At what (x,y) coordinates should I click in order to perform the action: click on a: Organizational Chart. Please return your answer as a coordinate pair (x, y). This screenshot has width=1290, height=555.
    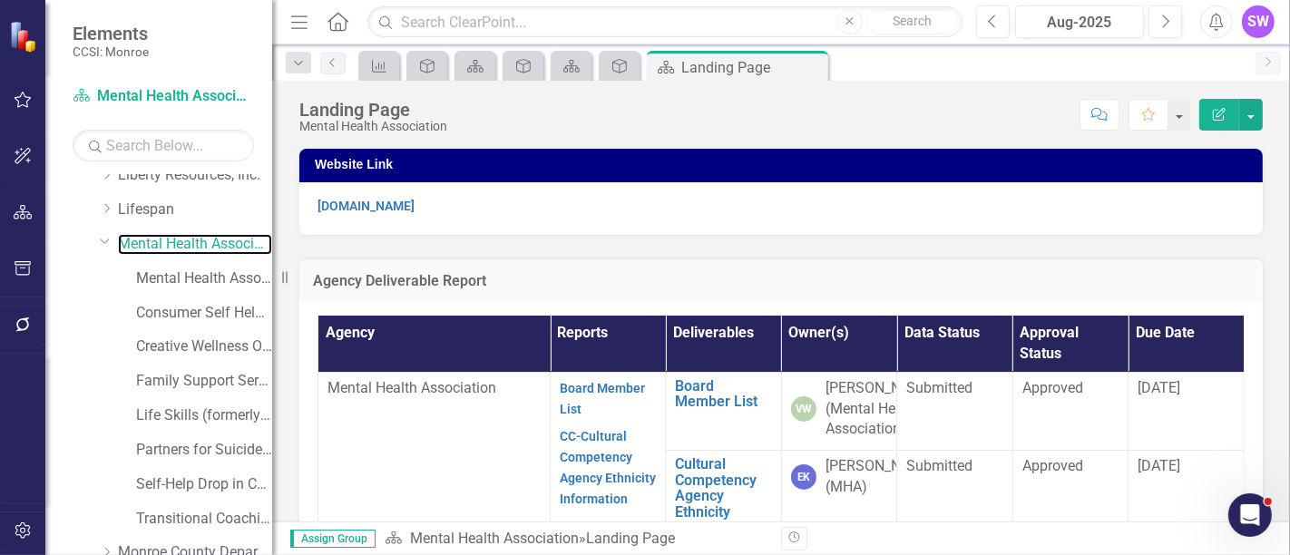
    Looking at the image, I should click on (602, 537).